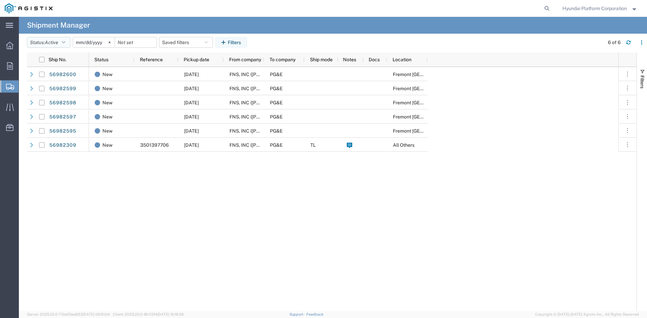  Describe the element at coordinates (349, 60) in the screenshot. I see `span: Notes` at that location.